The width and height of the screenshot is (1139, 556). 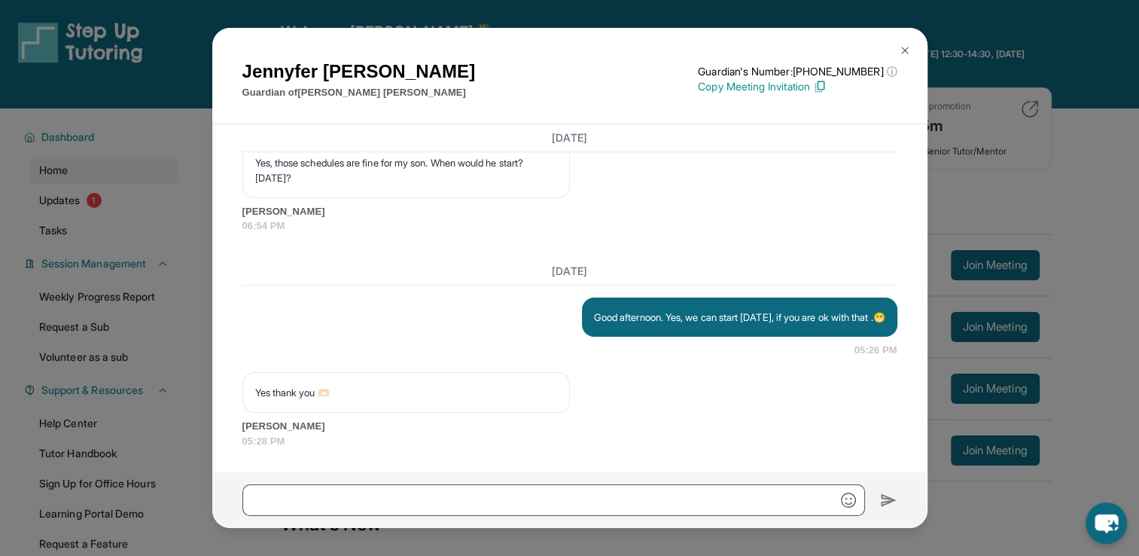 What do you see at coordinates (848, 500) in the screenshot?
I see `img: Emoji` at bounding box center [848, 500].